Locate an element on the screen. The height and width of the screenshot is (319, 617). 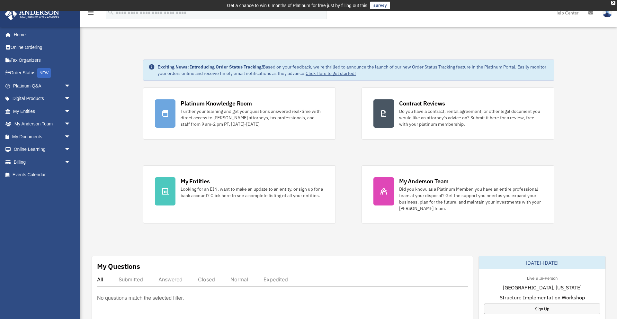
div: Get a chance to win 6 months of Platinum for free just by filling out this is located at coordinates (297, 5).